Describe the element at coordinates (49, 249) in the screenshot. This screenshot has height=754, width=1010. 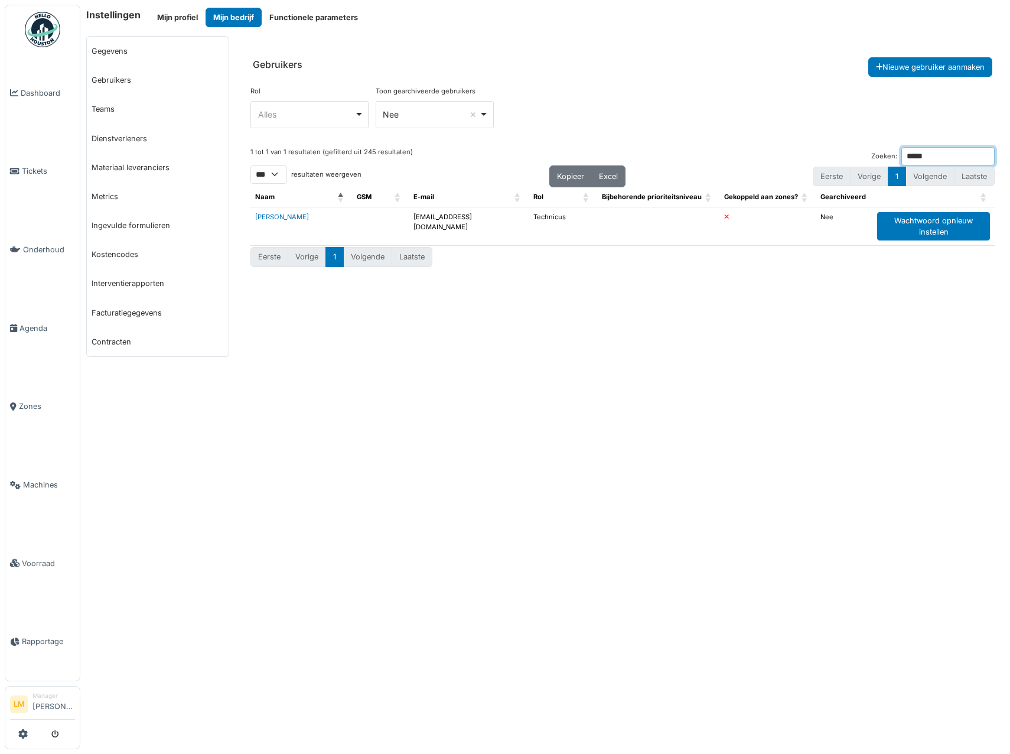
I see `span: Onderhoud` at that location.